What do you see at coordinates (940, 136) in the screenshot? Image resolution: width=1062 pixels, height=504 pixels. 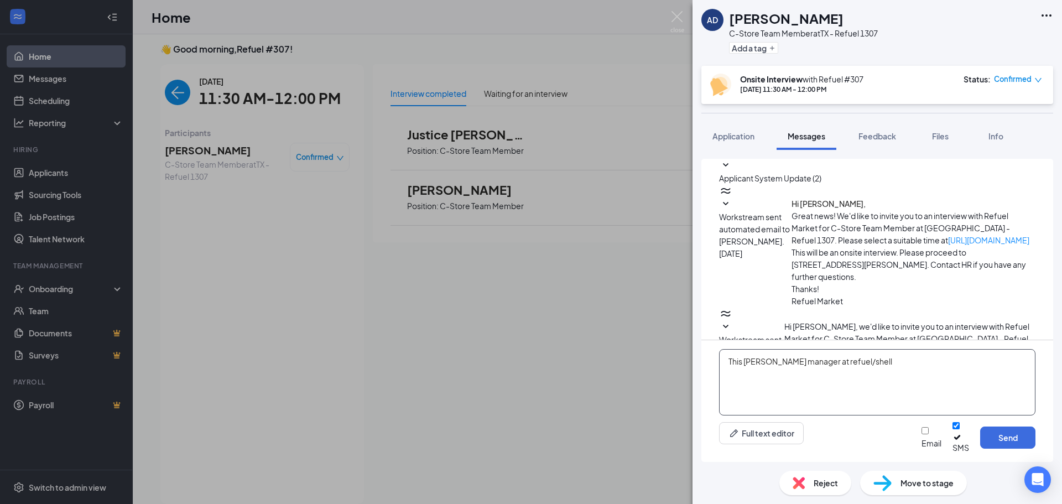 I see `span: Files` at bounding box center [940, 136].